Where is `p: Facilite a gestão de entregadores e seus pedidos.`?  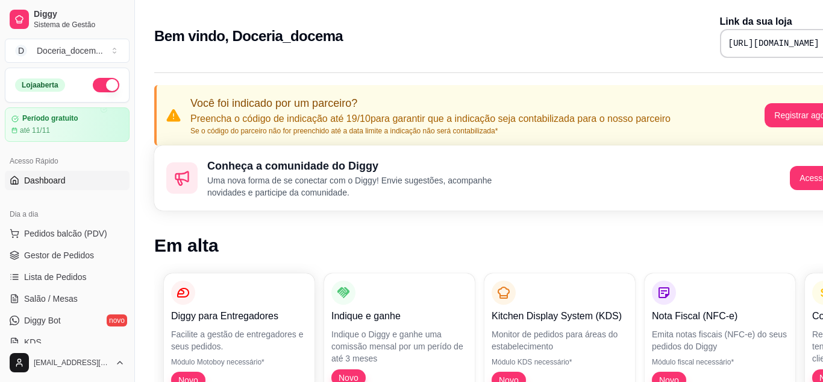 p: Facilite a gestão de entregadores e seus pedidos. is located at coordinates (239, 340).